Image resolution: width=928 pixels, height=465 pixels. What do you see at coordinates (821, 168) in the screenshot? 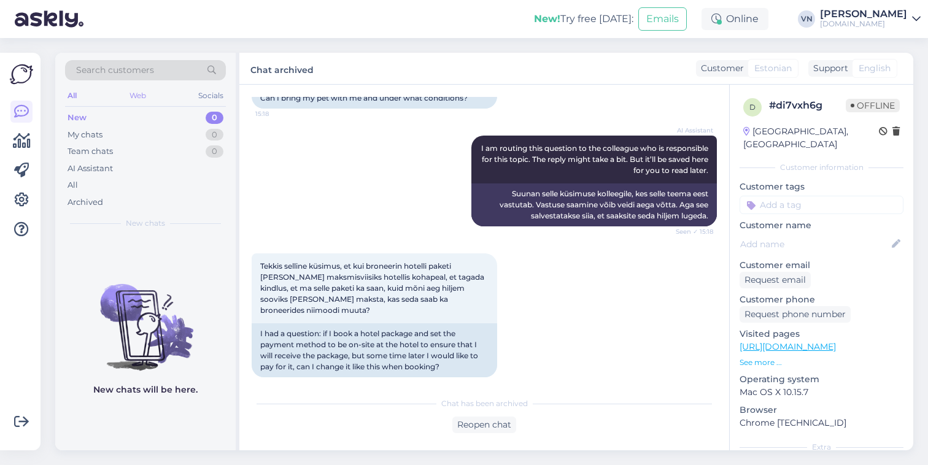
I see `div: Customer information` at bounding box center [821, 168].